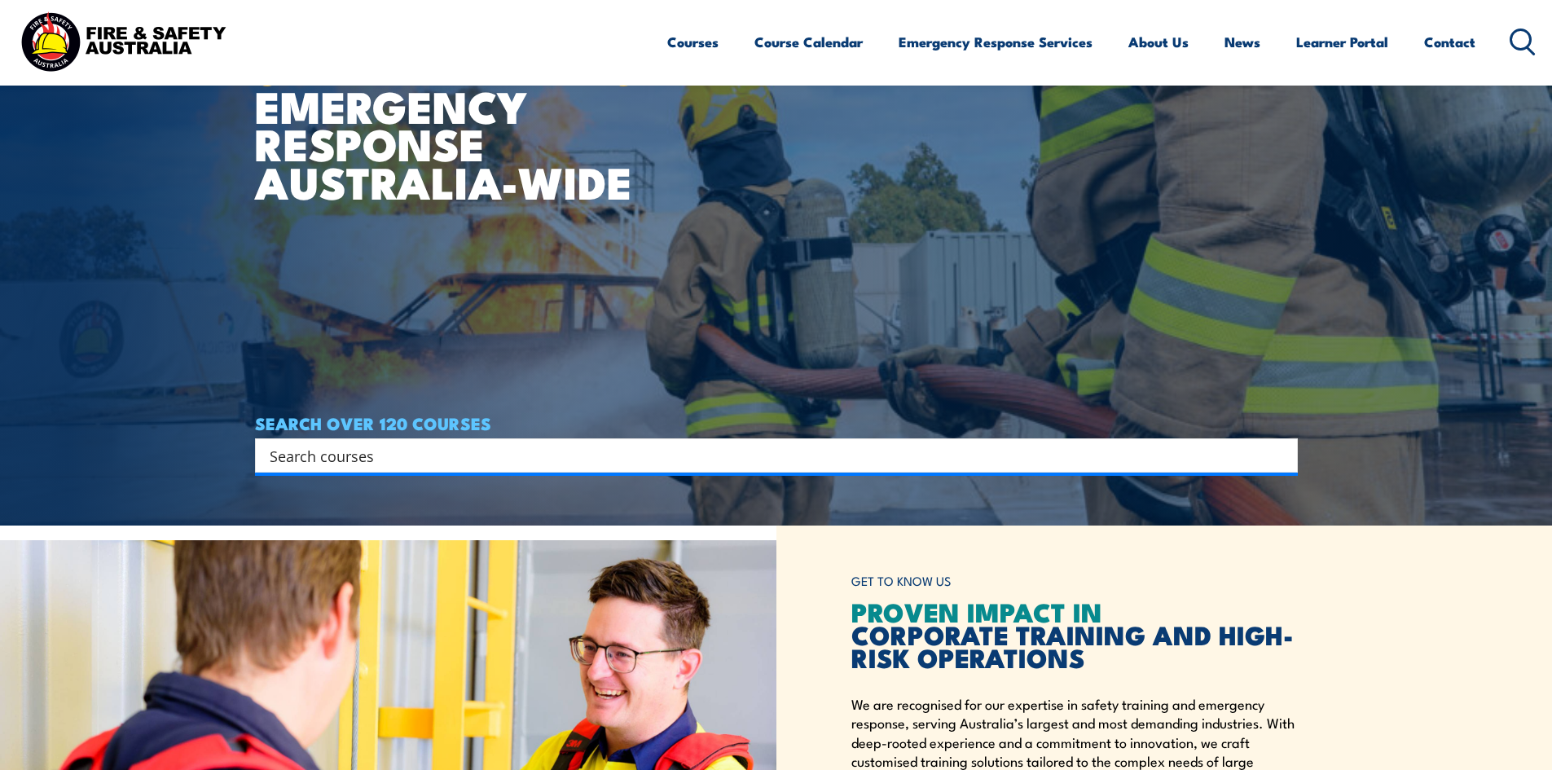 The height and width of the screenshot is (770, 1552). Describe the element at coordinates (1074, 634) in the screenshot. I see `h2: CORPORATE TRAINING AND HIGH-RISK OPERATIONS` at that location.